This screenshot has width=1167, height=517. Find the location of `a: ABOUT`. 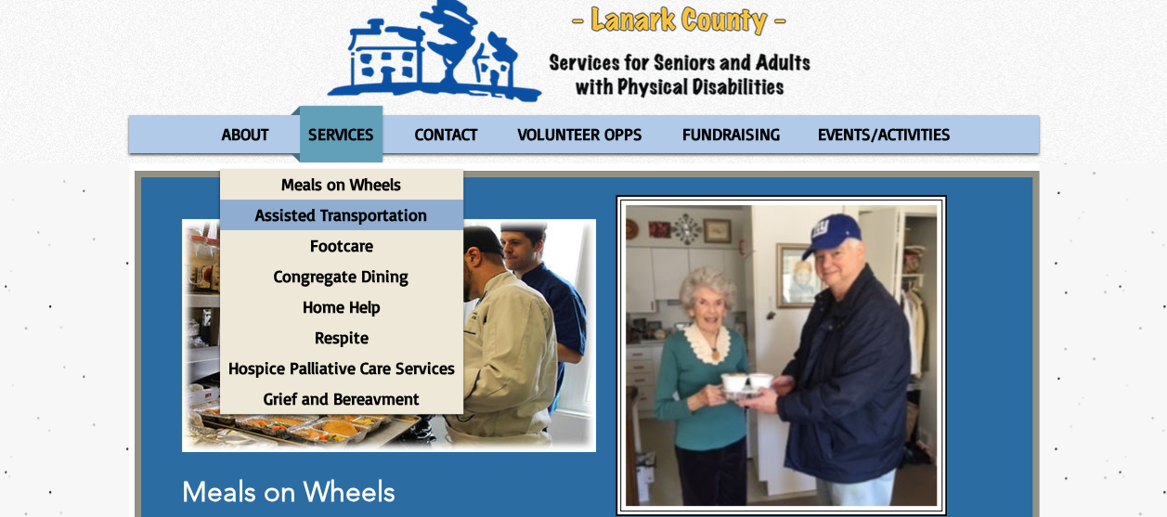

a: ABOUT is located at coordinates (244, 134).